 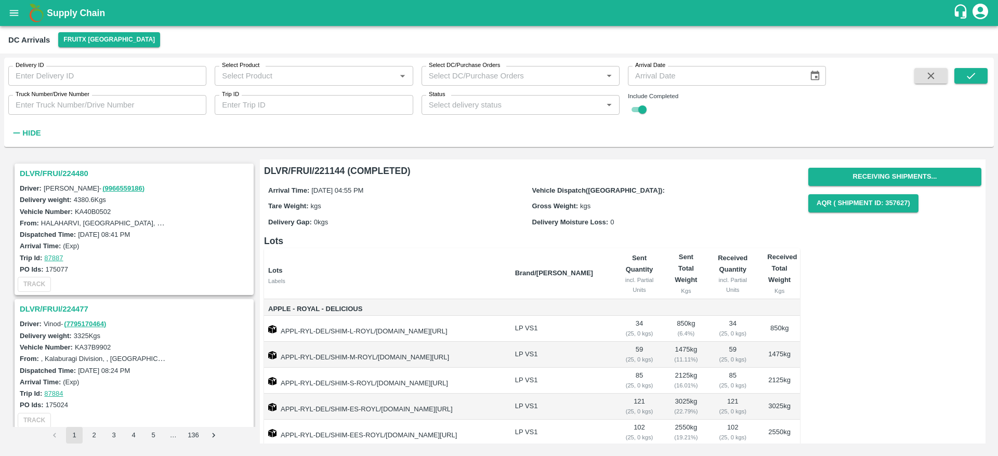 I want to click on label: Arrival Date, so click(x=650, y=65).